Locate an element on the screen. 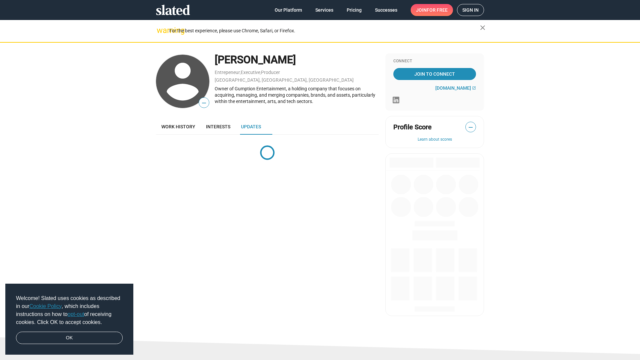 This screenshot has width=640, height=360. button: Learn about scores is located at coordinates (435, 140).